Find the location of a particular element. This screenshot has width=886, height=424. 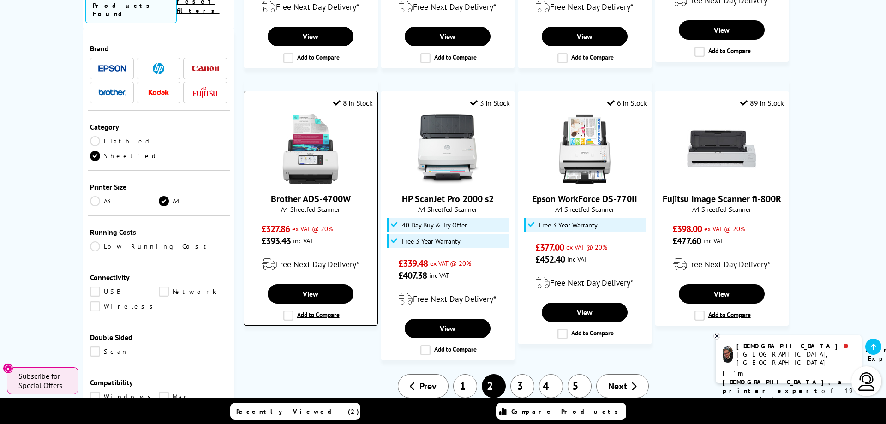

img: Canon is located at coordinates (205, 68).